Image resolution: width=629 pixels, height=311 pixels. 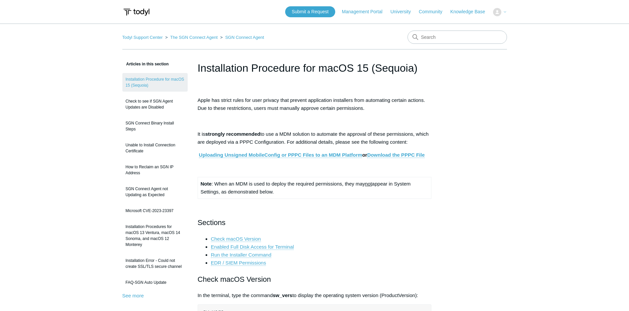 I want to click on h2: Check macOS Version, so click(x=315, y=279).